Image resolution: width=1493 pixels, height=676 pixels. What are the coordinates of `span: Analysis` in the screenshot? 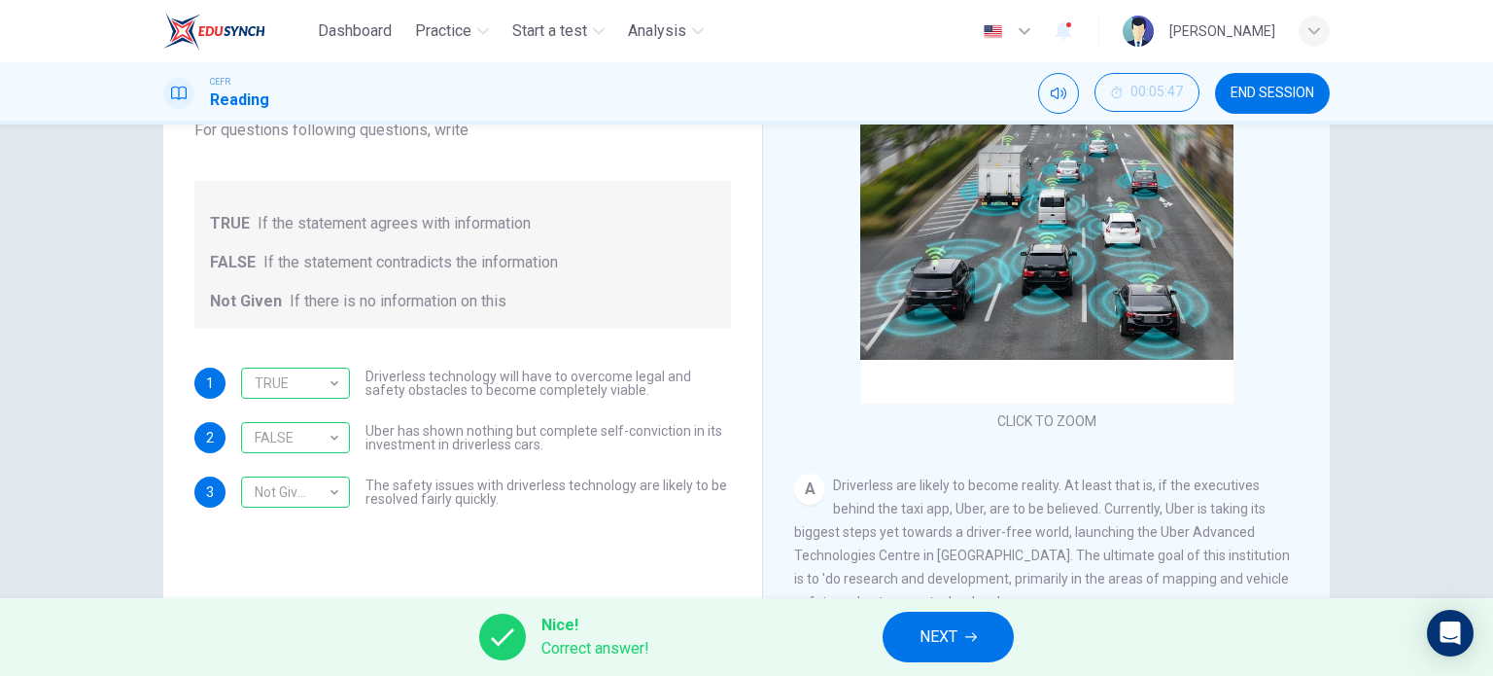 It's located at (657, 31).